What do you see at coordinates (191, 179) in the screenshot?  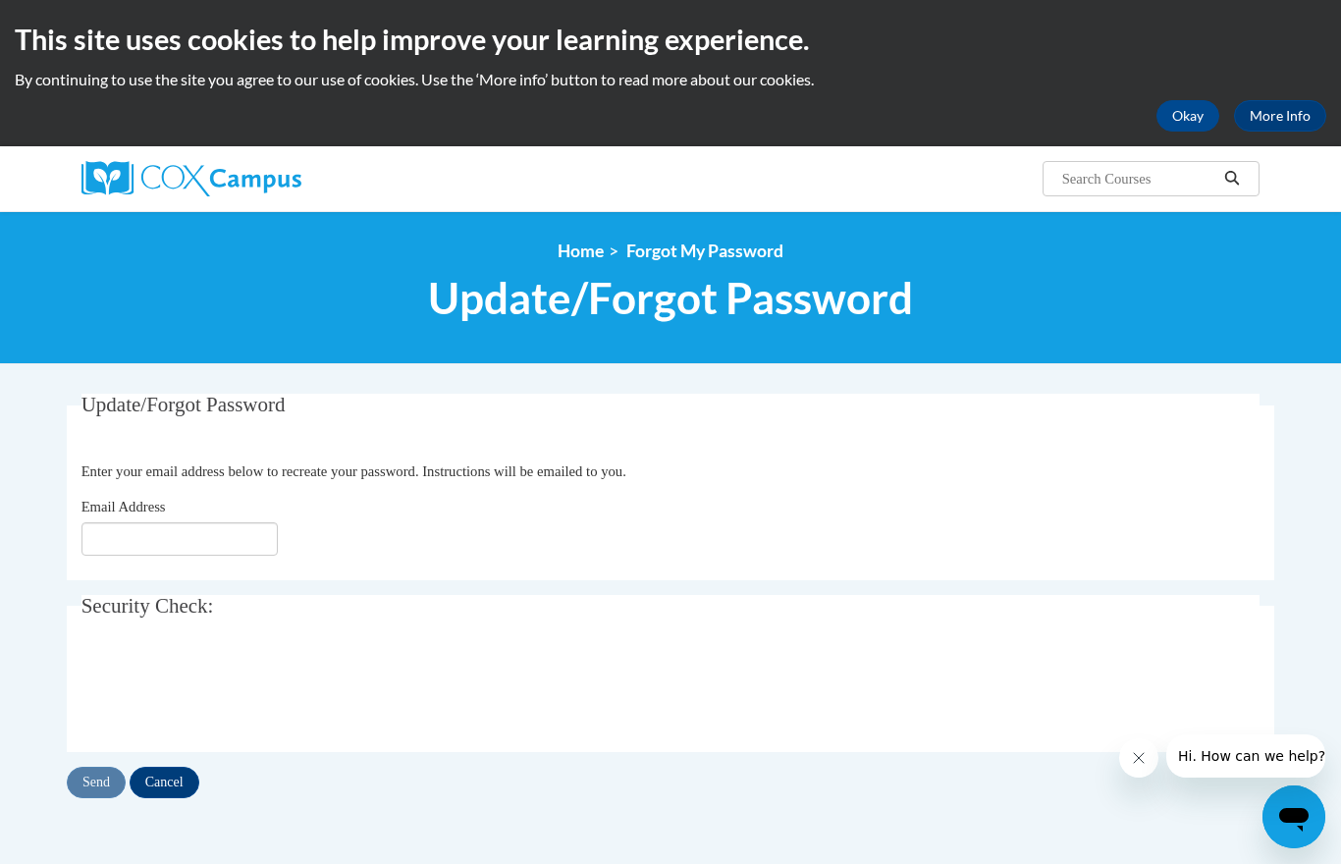 I see `img: Cox Campus` at bounding box center [191, 179].